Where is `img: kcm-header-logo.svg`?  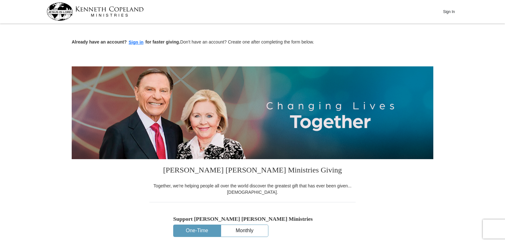 img: kcm-header-logo.svg is located at coordinates (95, 11).